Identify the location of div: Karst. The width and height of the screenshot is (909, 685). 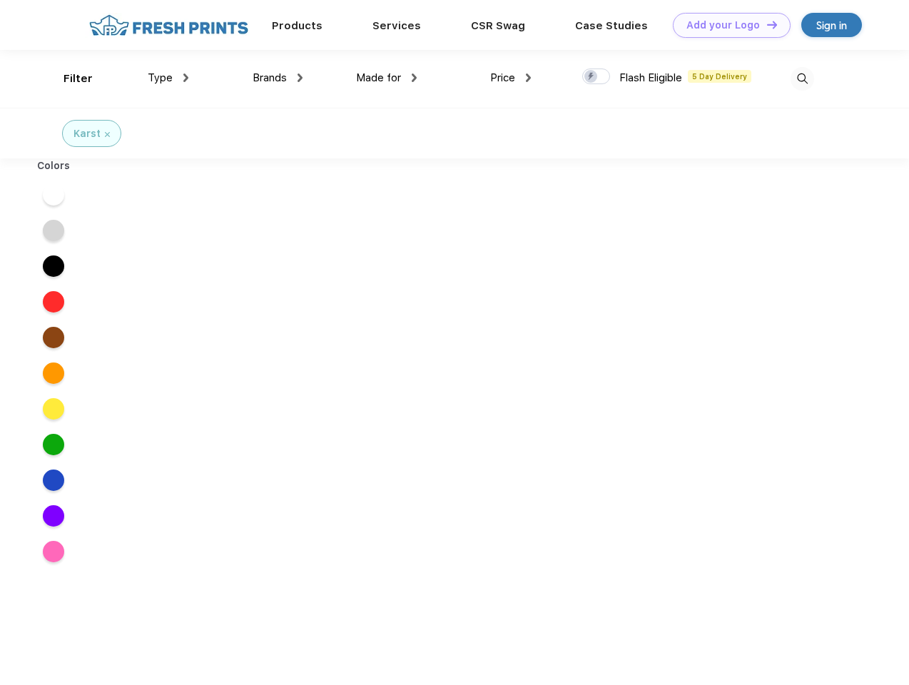
(87, 133).